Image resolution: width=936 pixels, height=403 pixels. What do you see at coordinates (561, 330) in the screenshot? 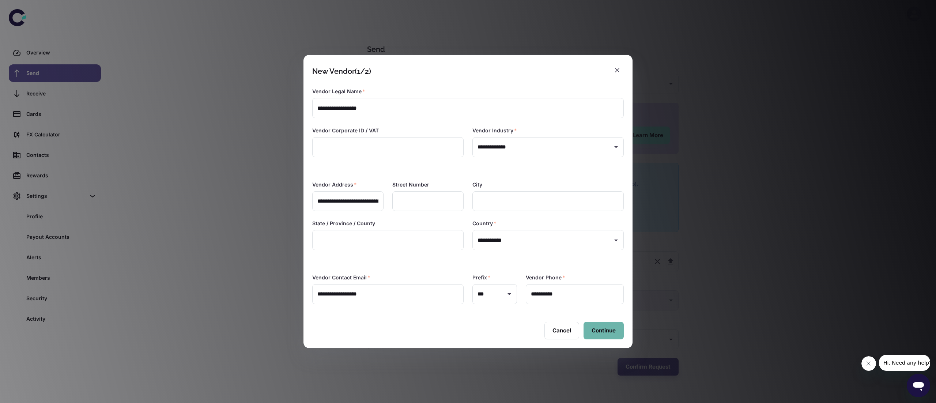
I see `button: Cancel` at bounding box center [561, 330].